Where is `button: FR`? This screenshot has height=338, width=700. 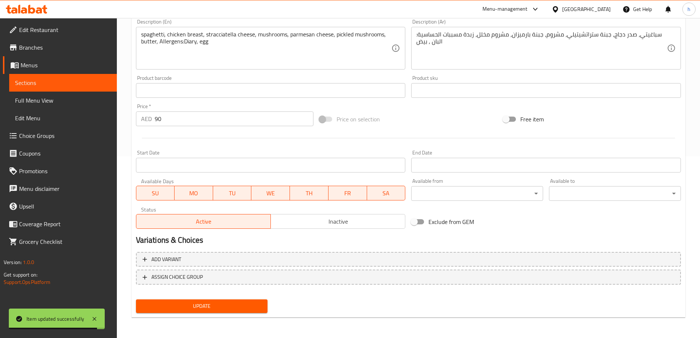 button: FR is located at coordinates (348, 193).